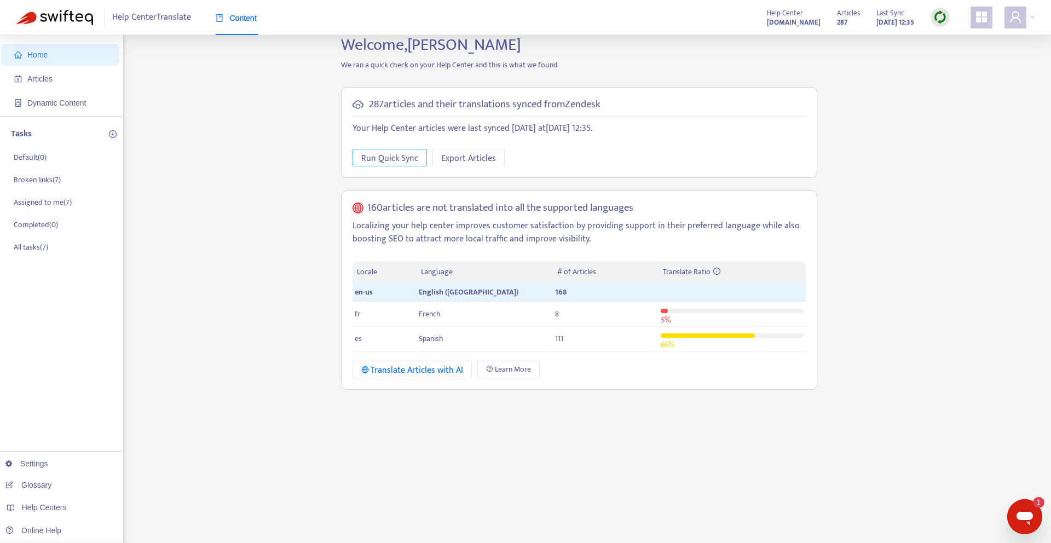 This screenshot has width=1051, height=543. I want to click on span: Run Quick Sync, so click(390, 158).